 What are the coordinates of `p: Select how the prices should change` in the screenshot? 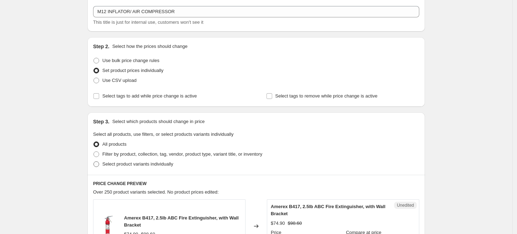 It's located at (150, 47).